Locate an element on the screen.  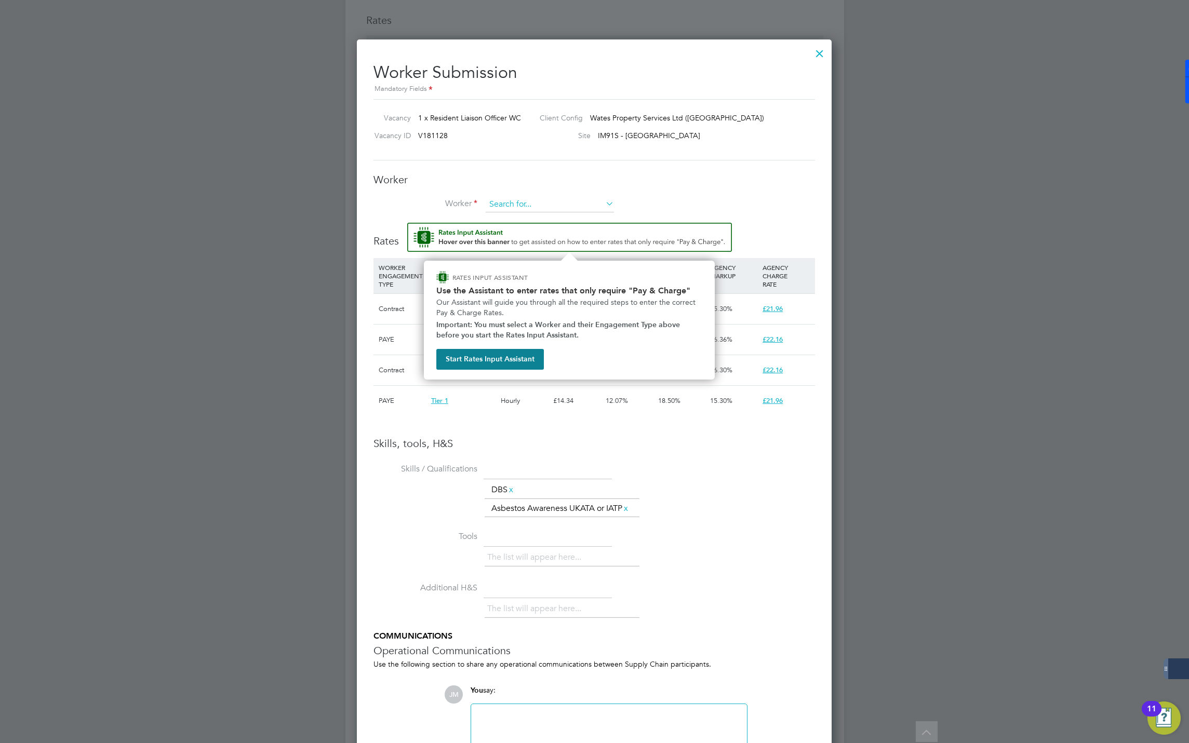
h3: Operational Communications is located at coordinates (594, 651).